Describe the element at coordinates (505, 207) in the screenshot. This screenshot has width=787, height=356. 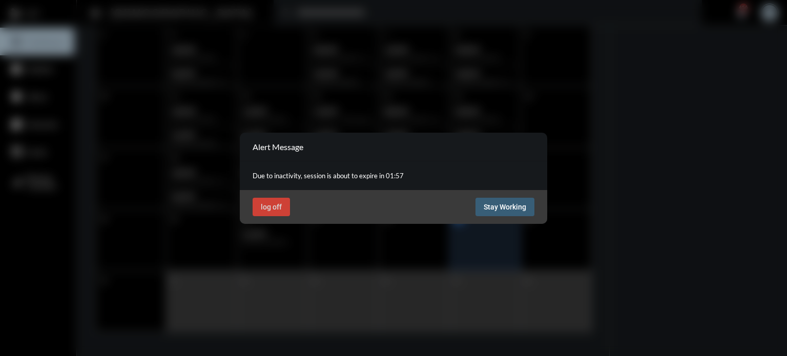
I see `span: Stay Working` at that location.